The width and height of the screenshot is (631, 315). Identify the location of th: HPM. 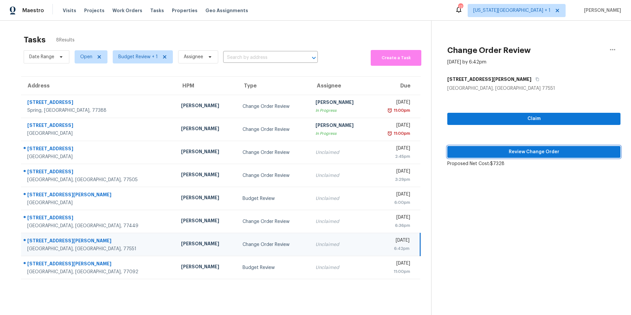
(206, 86).